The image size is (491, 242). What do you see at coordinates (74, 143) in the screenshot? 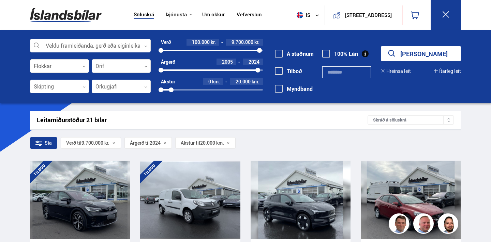
I see `span: Verð til` at bounding box center [74, 143].